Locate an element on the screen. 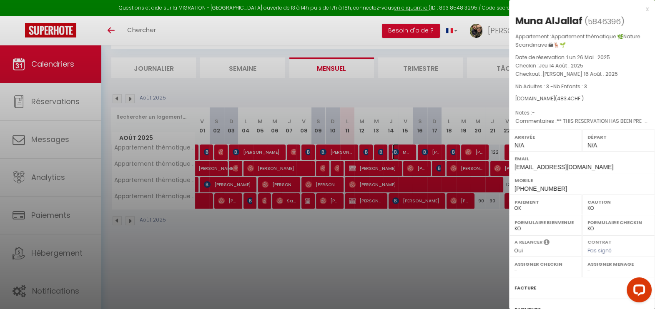 The image size is (655, 309). span: Pas signé is located at coordinates (600, 251).